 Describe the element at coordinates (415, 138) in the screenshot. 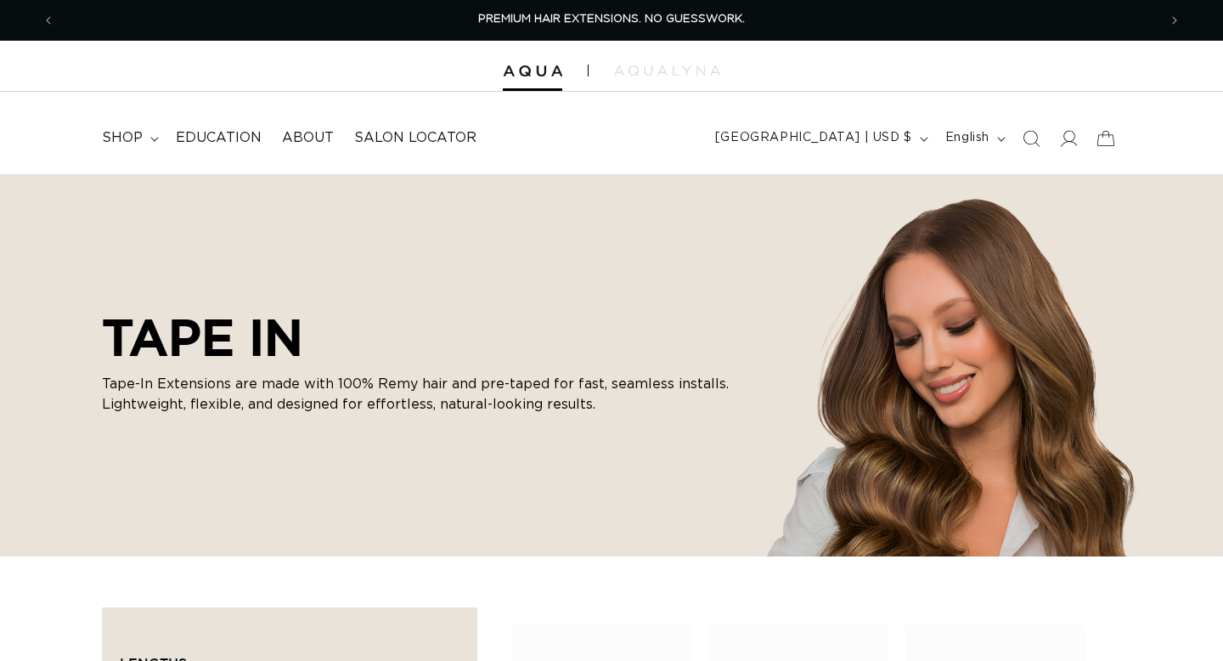

I see `a: Salon Locator` at that location.